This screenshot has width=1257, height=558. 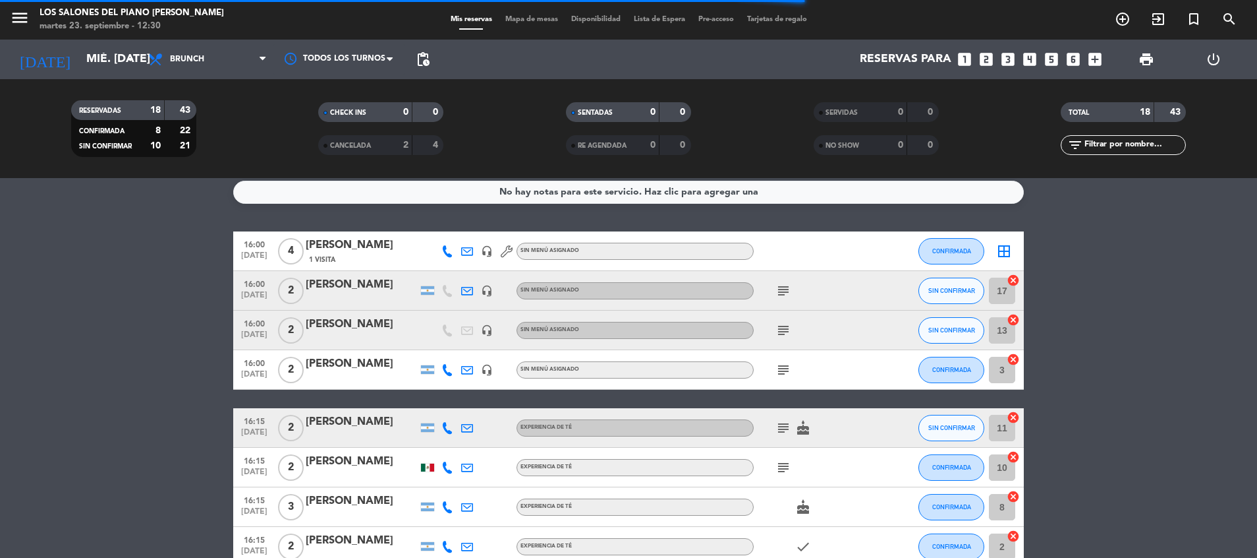 What do you see at coordinates (777, 19) in the screenshot?
I see `span: Tarjetas de regalo` at bounding box center [777, 19].